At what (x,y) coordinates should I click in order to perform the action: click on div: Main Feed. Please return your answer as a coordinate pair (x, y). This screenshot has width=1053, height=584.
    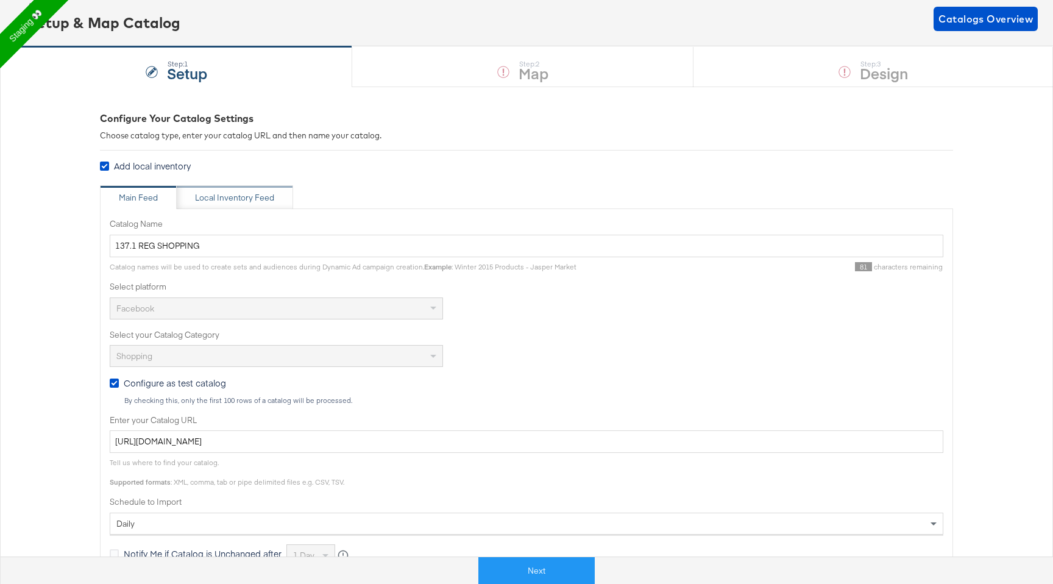
    Looking at the image, I should click on (138, 197).